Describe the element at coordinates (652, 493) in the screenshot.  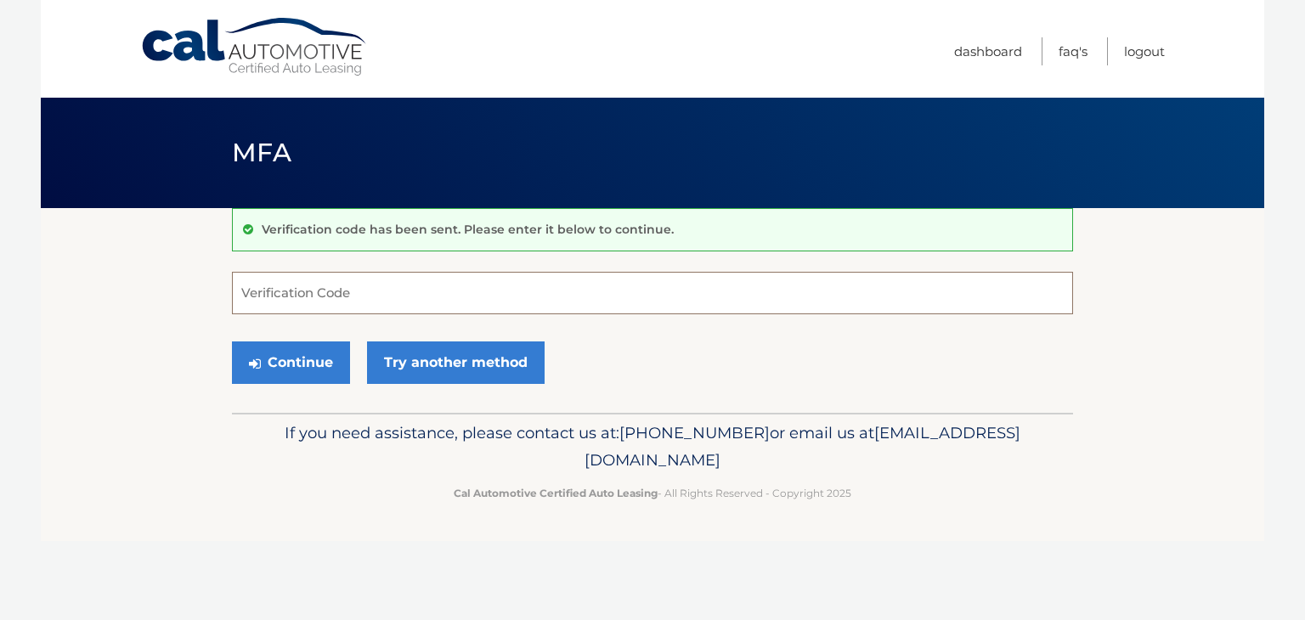
I see `p: - All Rights Reserved - Copyright 2025` at that location.